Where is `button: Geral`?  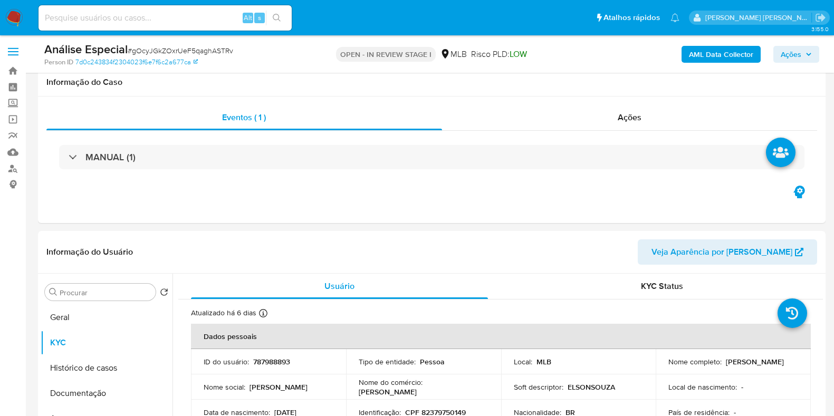 button: Geral is located at coordinates (107, 318).